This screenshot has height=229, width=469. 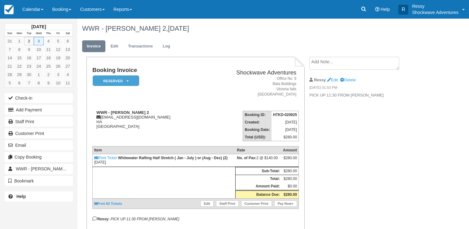 What do you see at coordinates (29, 74) in the screenshot?
I see `a: 30` at bounding box center [29, 74].